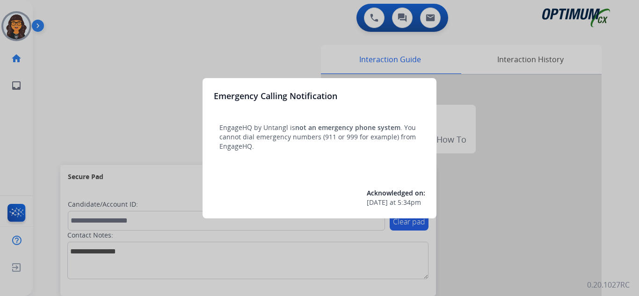  I want to click on span: Acknowledged on:, so click(396, 193).